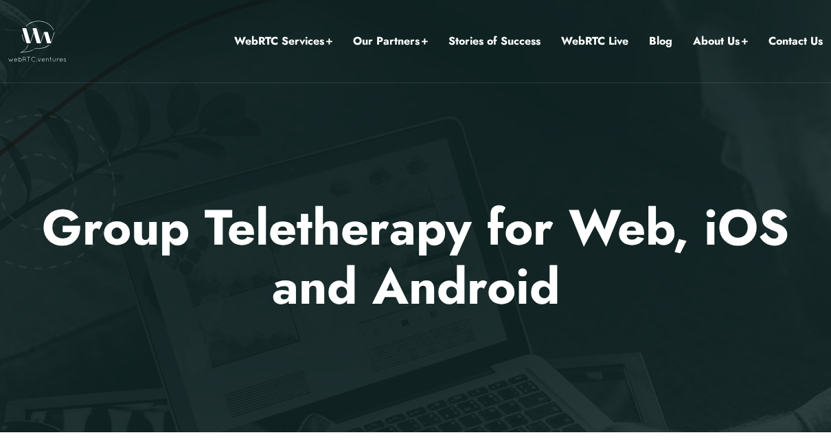 Image resolution: width=831 pixels, height=446 pixels. What do you see at coordinates (390, 41) in the screenshot?
I see `a: Our Partners` at bounding box center [390, 41].